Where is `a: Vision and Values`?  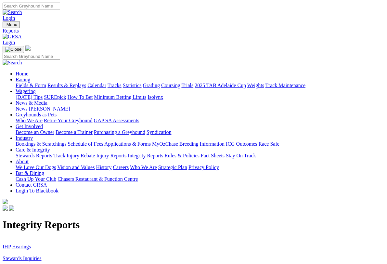 a: Vision and Values is located at coordinates (76, 167).